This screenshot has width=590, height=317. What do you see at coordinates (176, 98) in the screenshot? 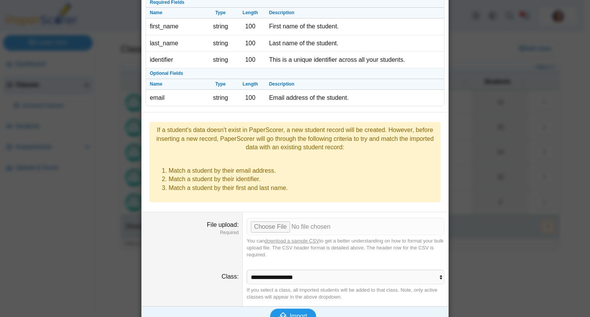
I see `td: email` at bounding box center [176, 98].